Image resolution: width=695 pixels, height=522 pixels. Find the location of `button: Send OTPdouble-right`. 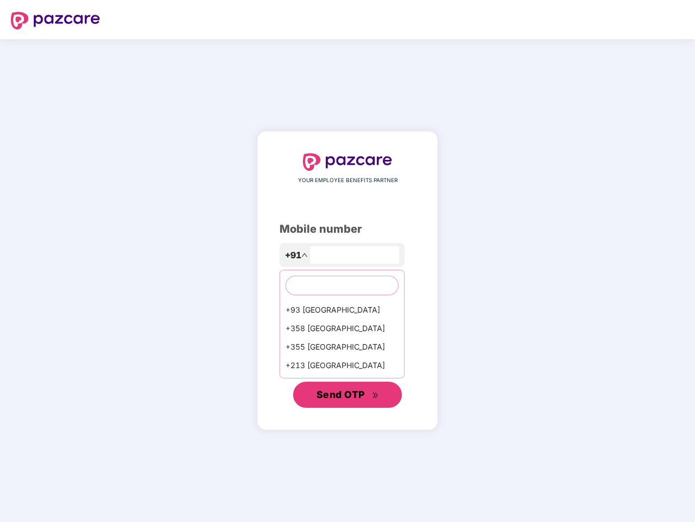

button: Send OTPdouble-right is located at coordinates (348, 395).